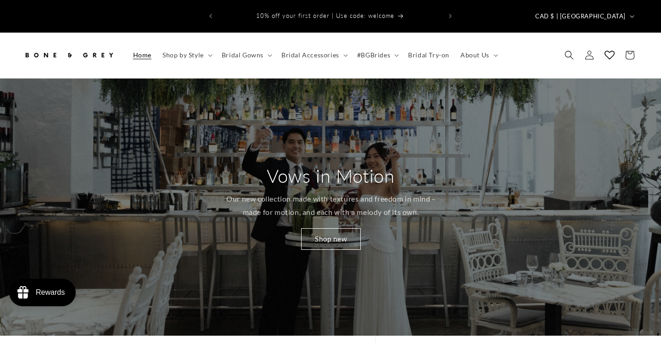  What do you see at coordinates (474, 55) in the screenshot?
I see `span: About Us` at bounding box center [474, 55].